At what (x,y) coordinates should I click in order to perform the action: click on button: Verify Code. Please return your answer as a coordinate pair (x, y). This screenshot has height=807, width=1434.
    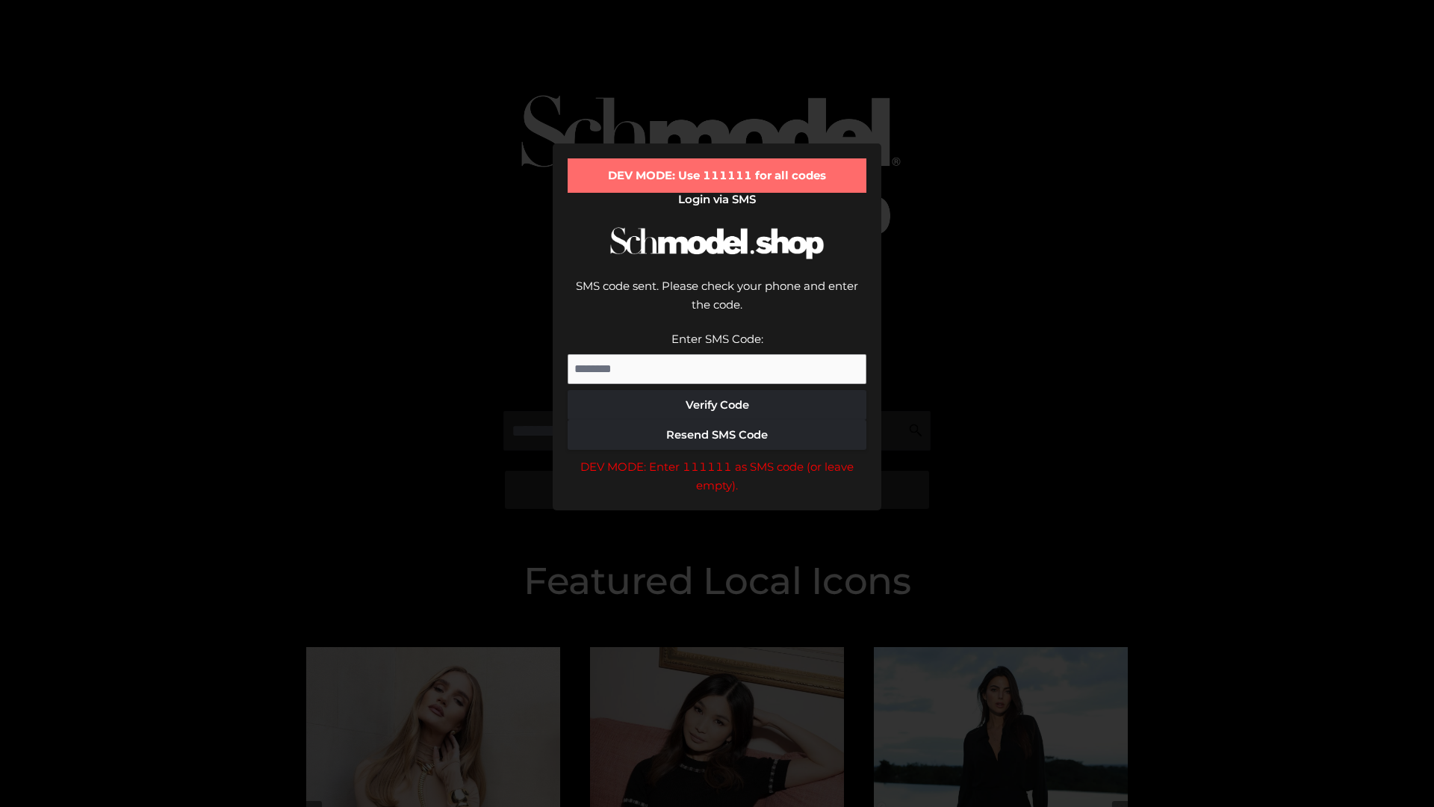
    Looking at the image, I should click on (717, 405).